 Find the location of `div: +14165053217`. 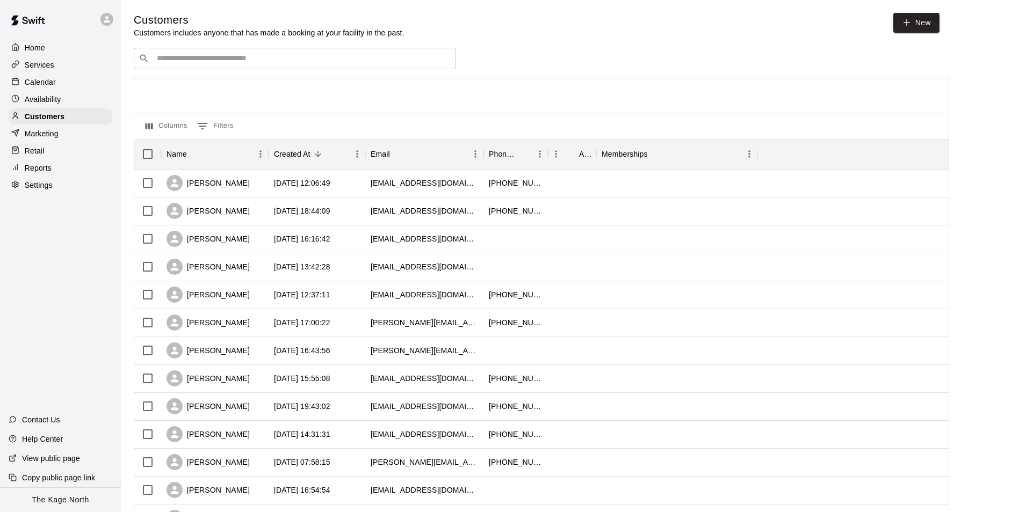

div: +14165053217 is located at coordinates (516, 379).